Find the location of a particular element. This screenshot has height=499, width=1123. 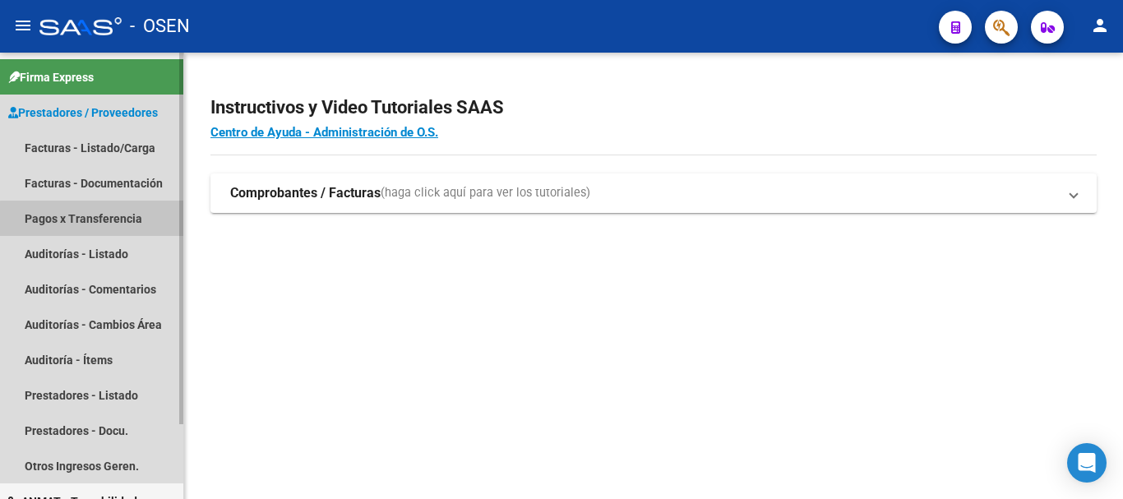

span: (haga click aquí para ver los tutoriales) is located at coordinates (485, 193).